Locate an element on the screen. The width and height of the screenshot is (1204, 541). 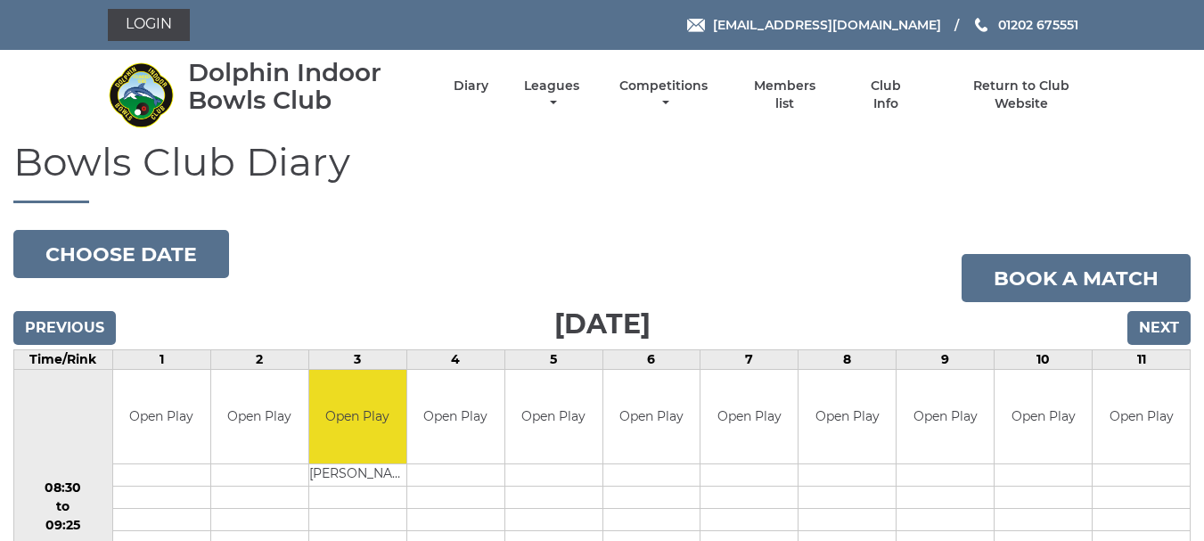
td: 8 is located at coordinates (847, 360).